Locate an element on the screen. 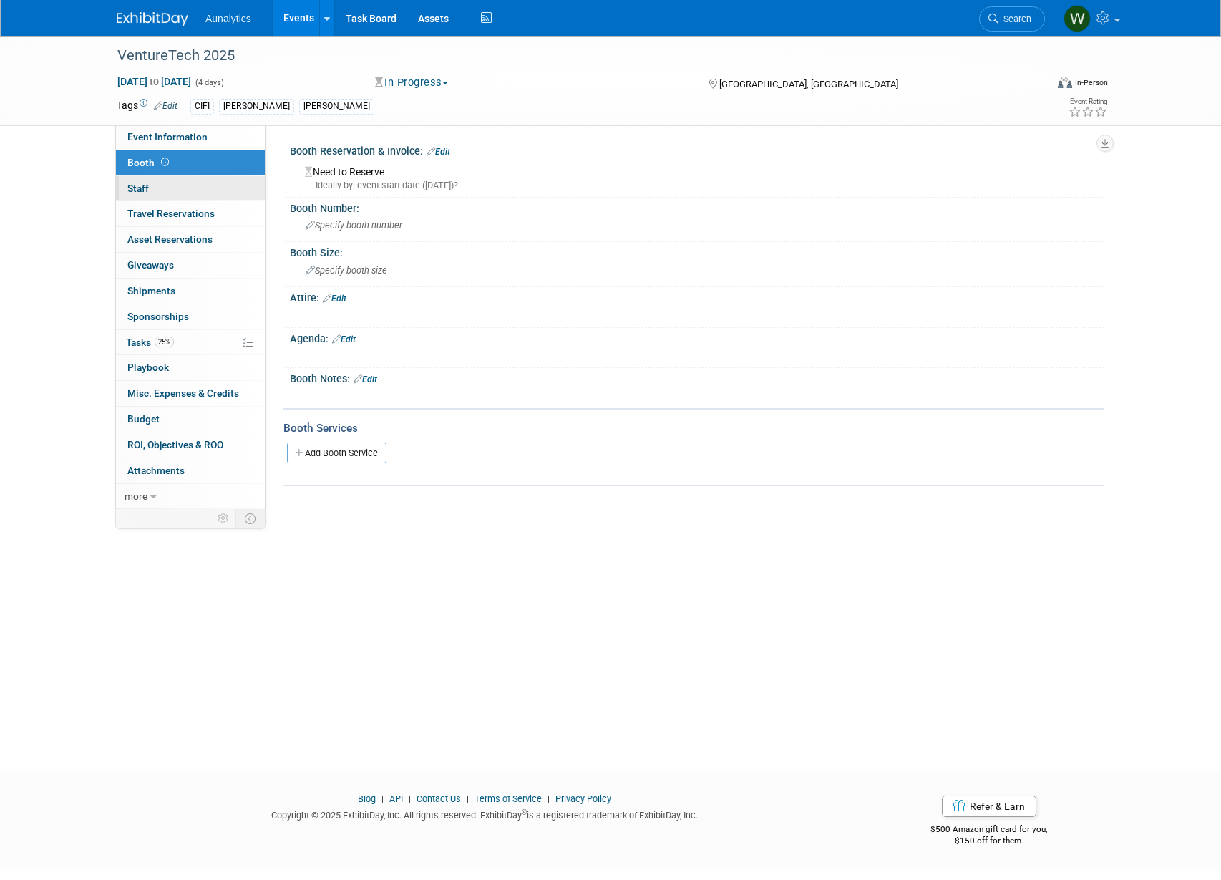  a: Playbook is located at coordinates (190, 367).